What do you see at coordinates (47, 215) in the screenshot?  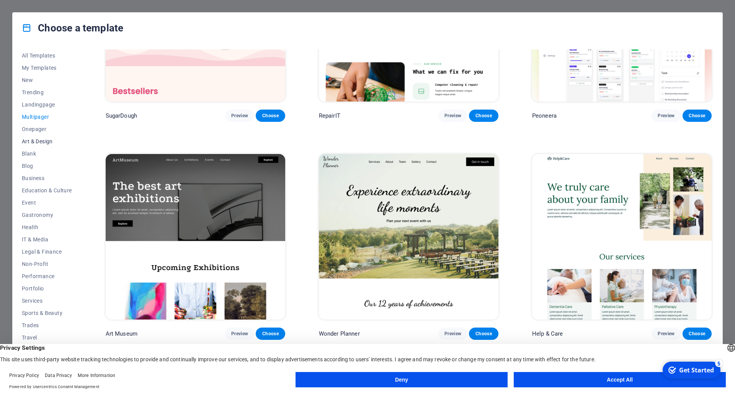 I see `span: Gastronomy` at bounding box center [47, 215].